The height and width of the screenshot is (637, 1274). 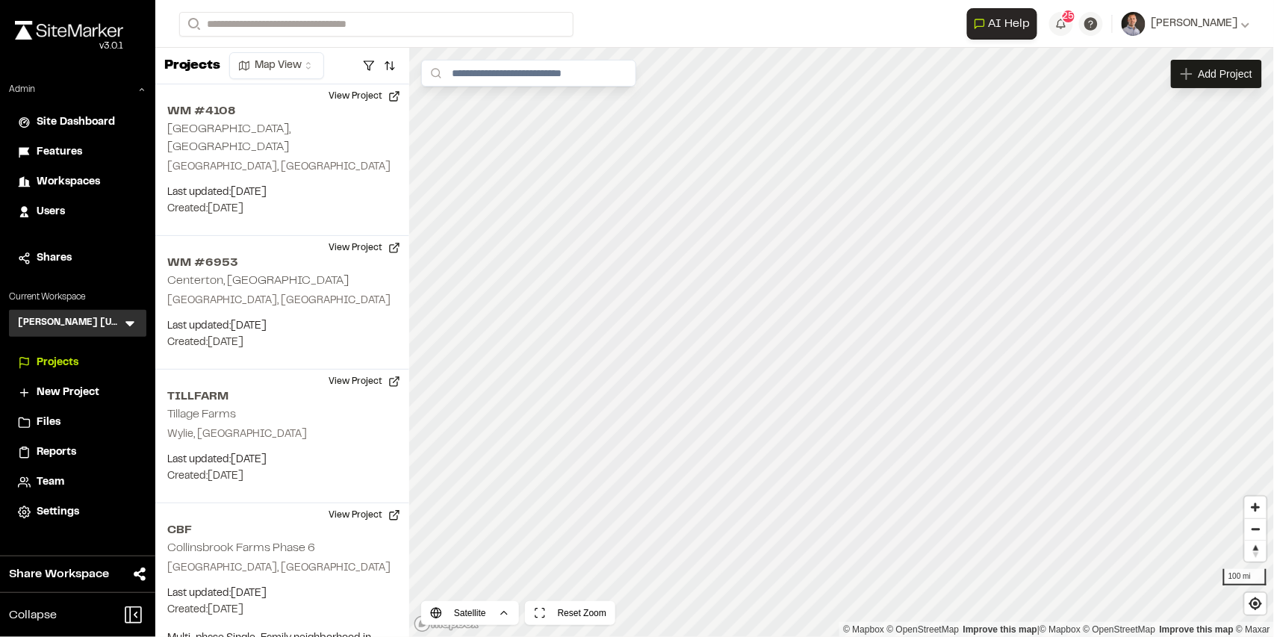 I want to click on button: Zoom out, so click(x=1255, y=529).